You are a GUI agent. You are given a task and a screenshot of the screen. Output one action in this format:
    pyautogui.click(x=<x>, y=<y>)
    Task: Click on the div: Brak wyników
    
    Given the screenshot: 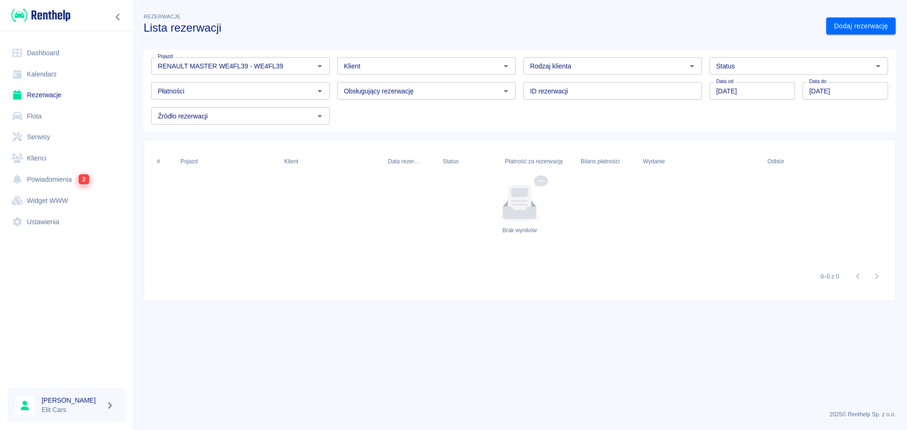 What is the action you would take?
    pyautogui.click(x=520, y=231)
    